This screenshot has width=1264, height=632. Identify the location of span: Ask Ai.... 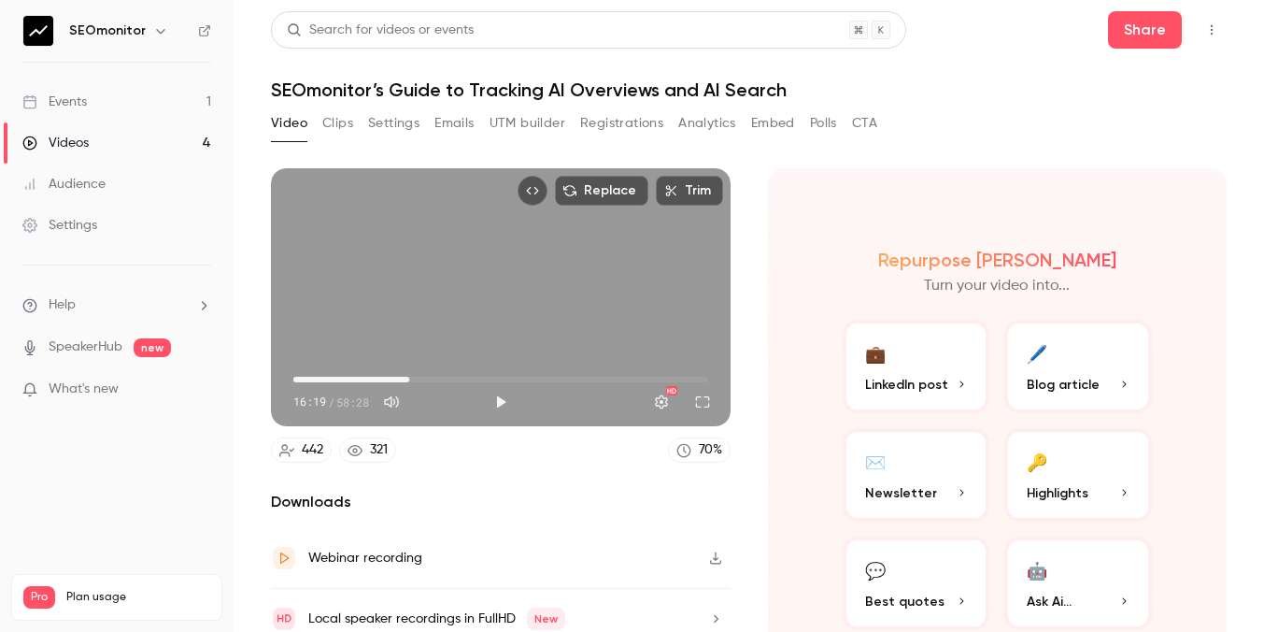
(1049, 601).